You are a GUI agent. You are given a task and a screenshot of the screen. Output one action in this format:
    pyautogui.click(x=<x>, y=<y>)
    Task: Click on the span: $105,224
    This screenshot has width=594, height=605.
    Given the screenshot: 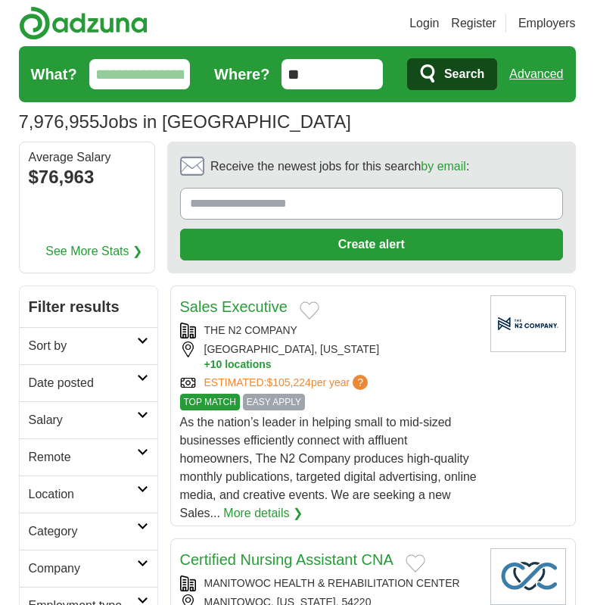 What is the action you would take?
    pyautogui.click(x=288, y=382)
    